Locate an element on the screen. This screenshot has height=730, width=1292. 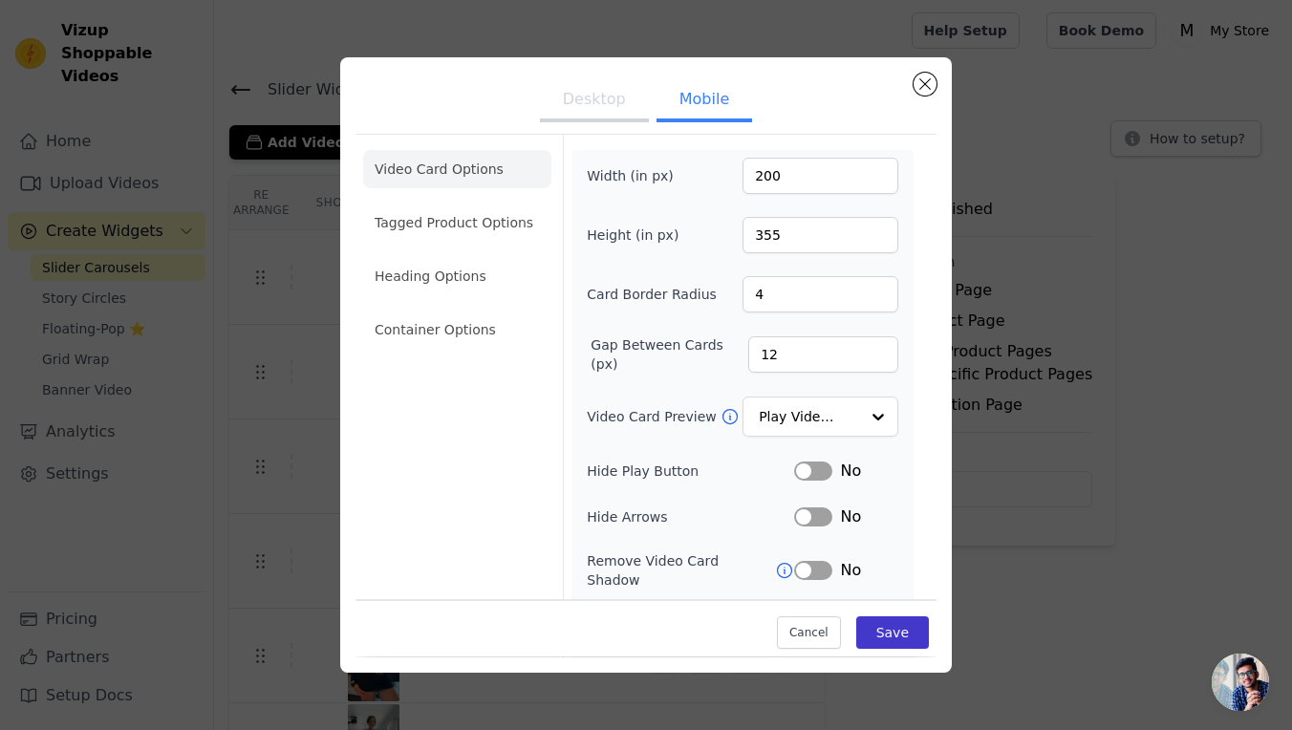
label: Card Border Radius is located at coordinates (652, 294).